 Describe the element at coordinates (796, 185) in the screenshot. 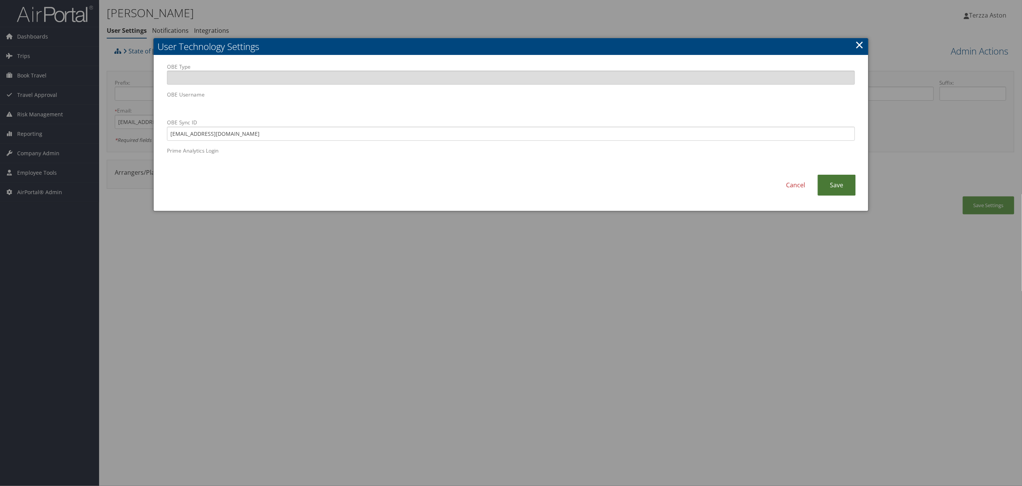

I see `a: Cancel` at that location.